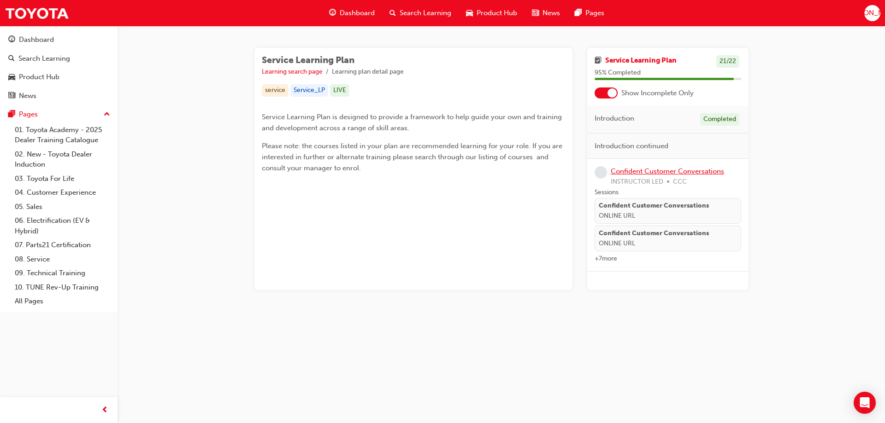 This screenshot has height=423, width=885. I want to click on button: DashboardSearch LearningProduct HubNews, so click(59, 68).